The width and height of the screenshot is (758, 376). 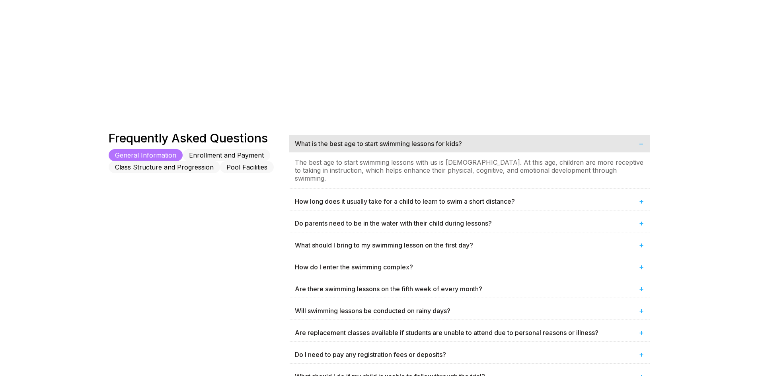 I want to click on button: Enrollment and Payment, so click(x=226, y=155).